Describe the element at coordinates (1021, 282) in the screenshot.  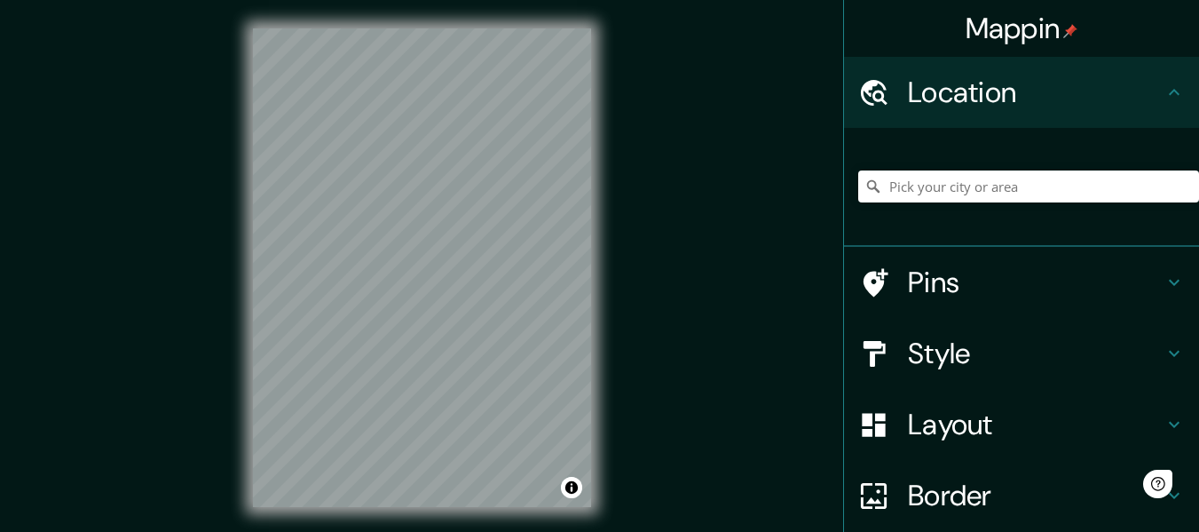
I see `div: Pins` at that location.